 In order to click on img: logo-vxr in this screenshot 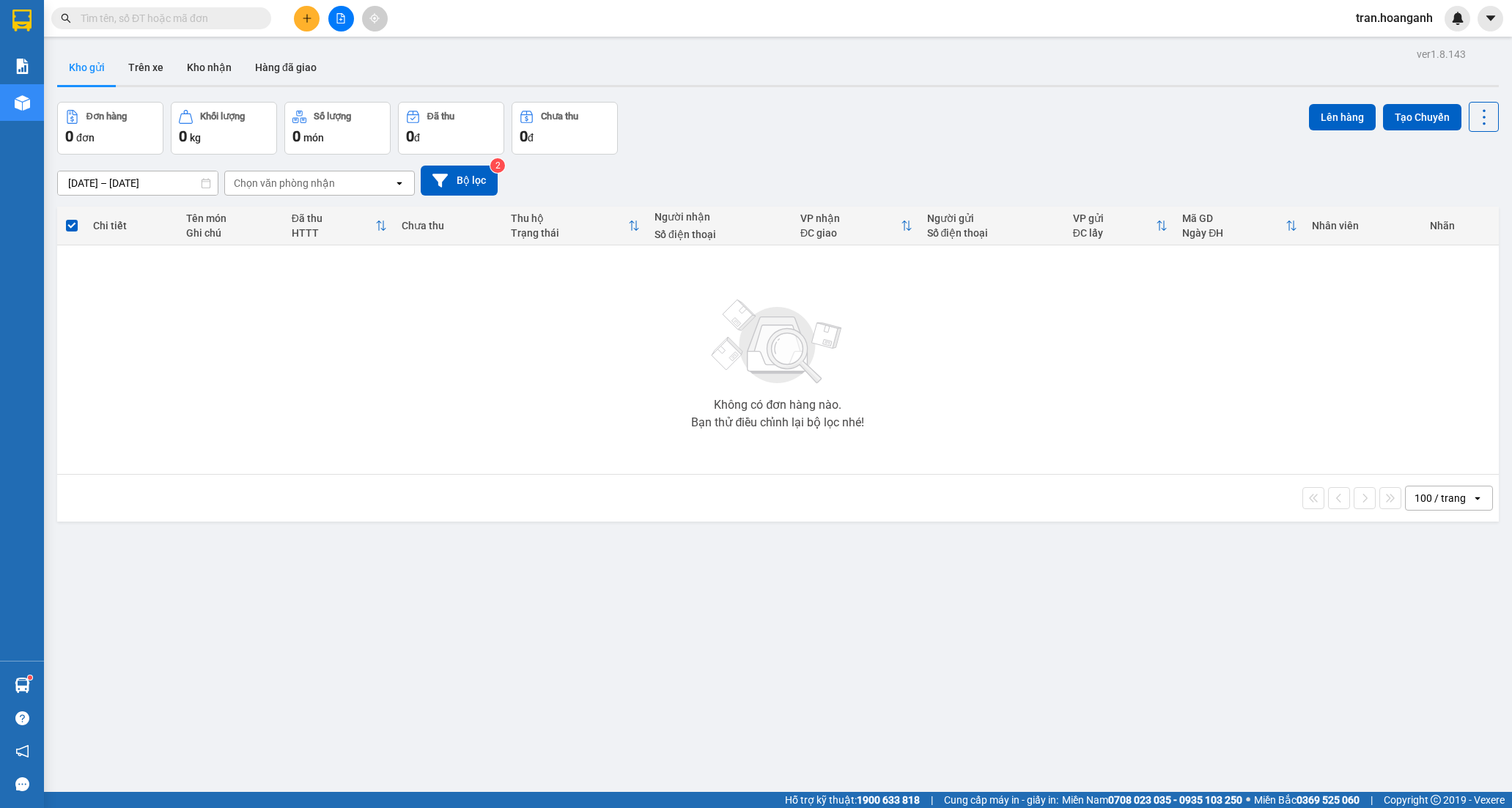, I will do `click(22, 21)`.